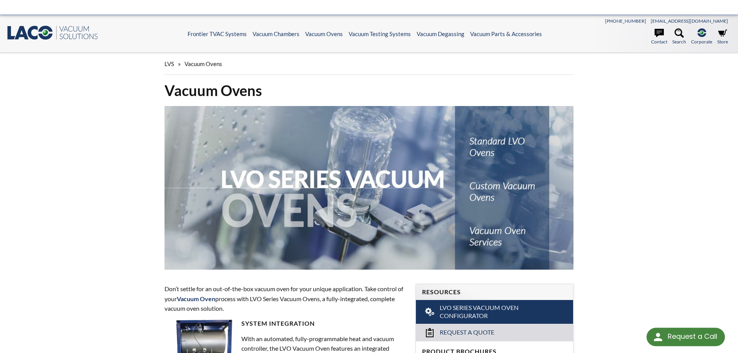 This screenshot has height=353, width=738. What do you see at coordinates (203, 64) in the screenshot?
I see `span: Vacuum Ovens` at bounding box center [203, 64].